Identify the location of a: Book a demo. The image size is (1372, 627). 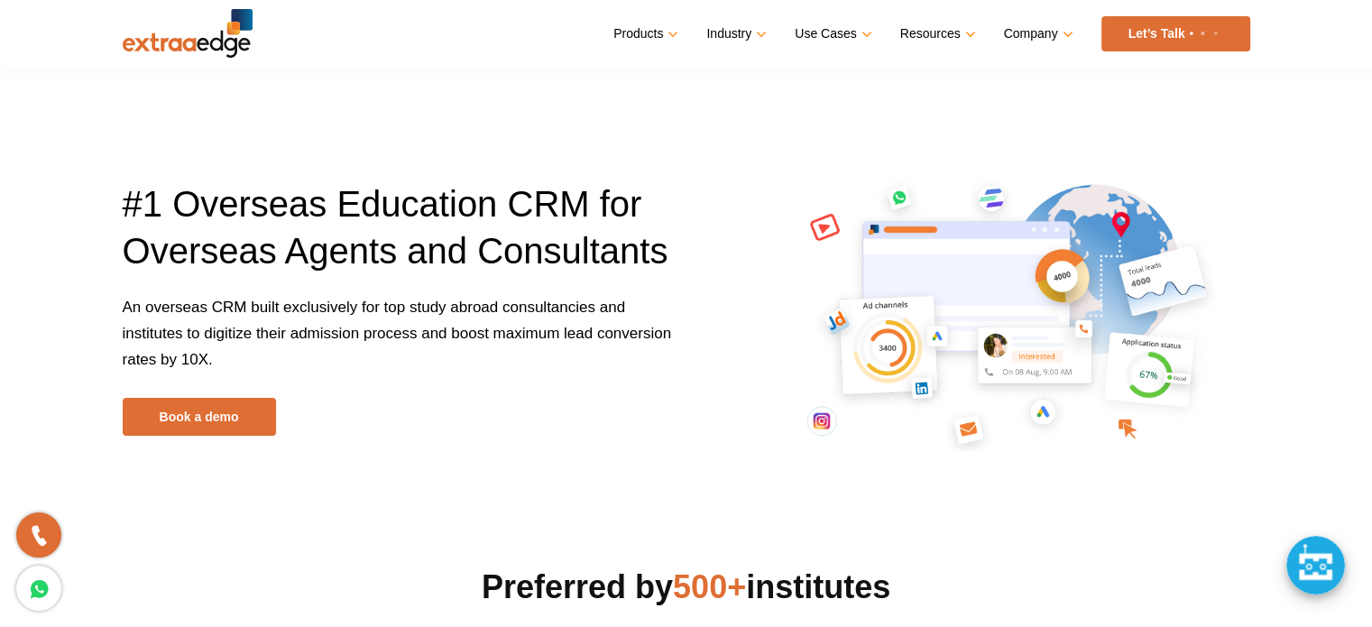
(199, 417).